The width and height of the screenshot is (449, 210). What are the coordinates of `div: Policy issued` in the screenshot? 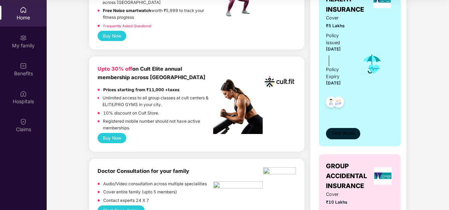 It's located at (338, 39).